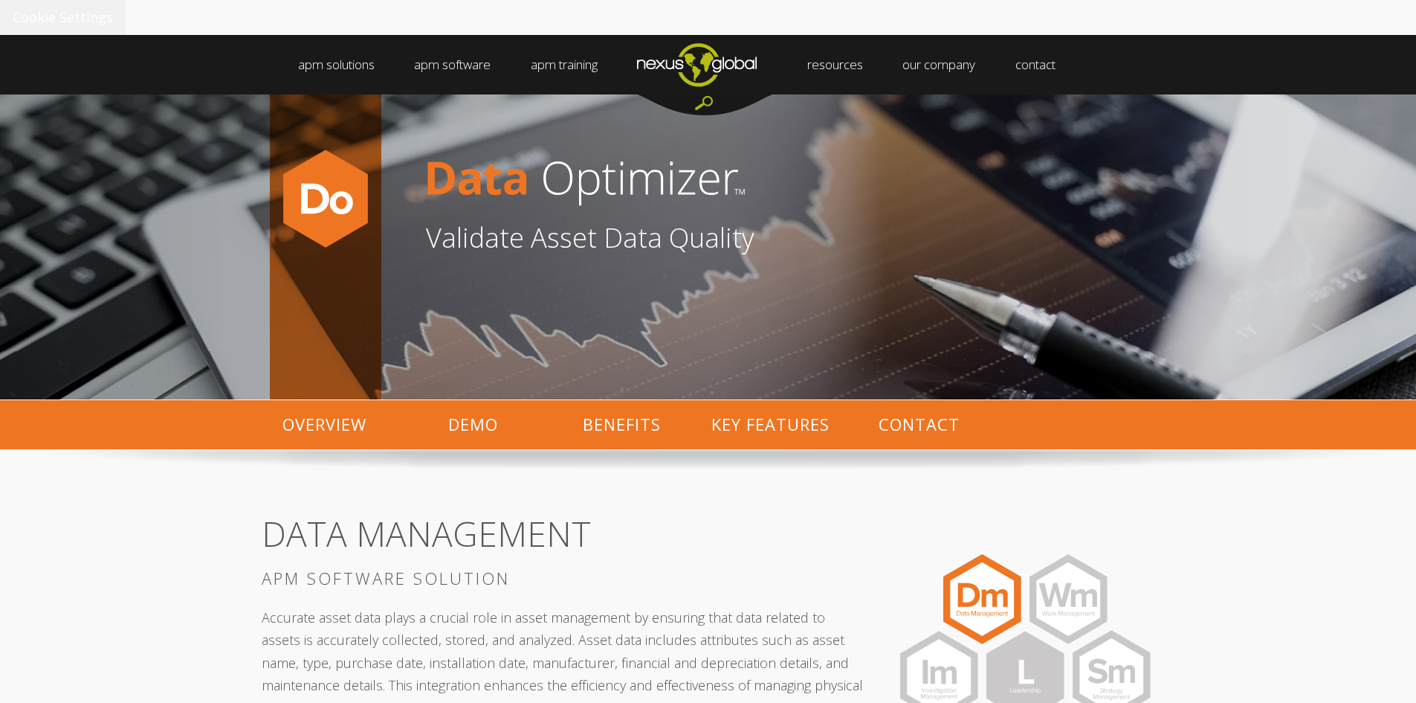  I want to click on p: OVERVIEW, so click(325, 424).